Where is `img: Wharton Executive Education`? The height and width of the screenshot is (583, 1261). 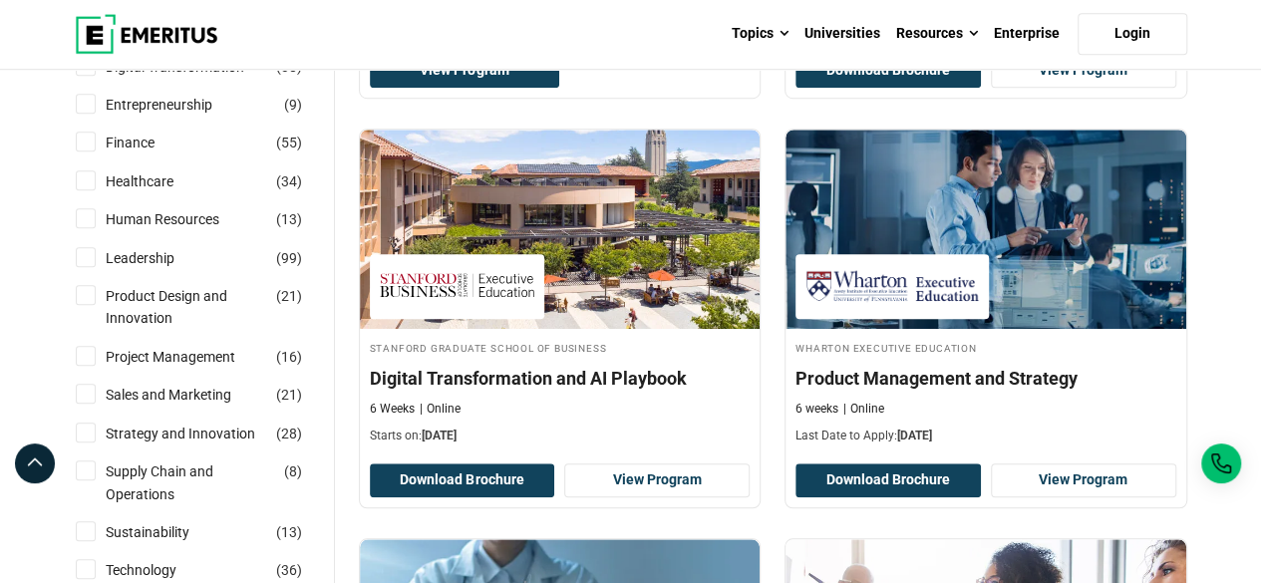
img: Wharton Executive Education is located at coordinates (892, 286).